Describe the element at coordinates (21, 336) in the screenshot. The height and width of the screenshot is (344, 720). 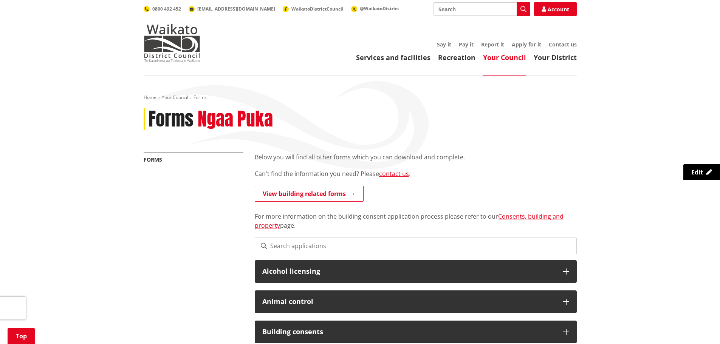
I see `a: Top` at that location.